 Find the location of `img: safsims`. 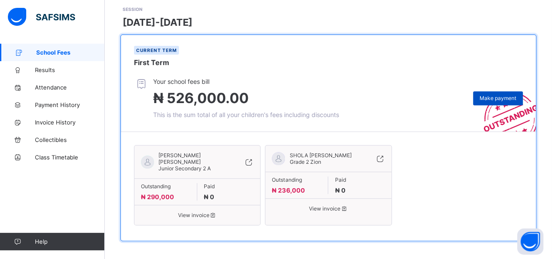

img: safsims is located at coordinates (41, 17).